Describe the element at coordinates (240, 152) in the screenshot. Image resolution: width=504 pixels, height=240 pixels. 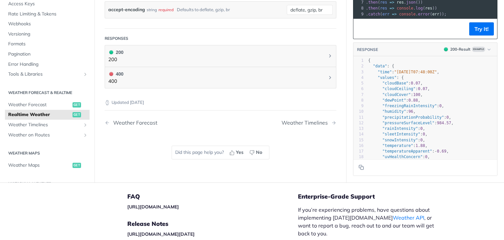
I see `span: Yes` at that location.